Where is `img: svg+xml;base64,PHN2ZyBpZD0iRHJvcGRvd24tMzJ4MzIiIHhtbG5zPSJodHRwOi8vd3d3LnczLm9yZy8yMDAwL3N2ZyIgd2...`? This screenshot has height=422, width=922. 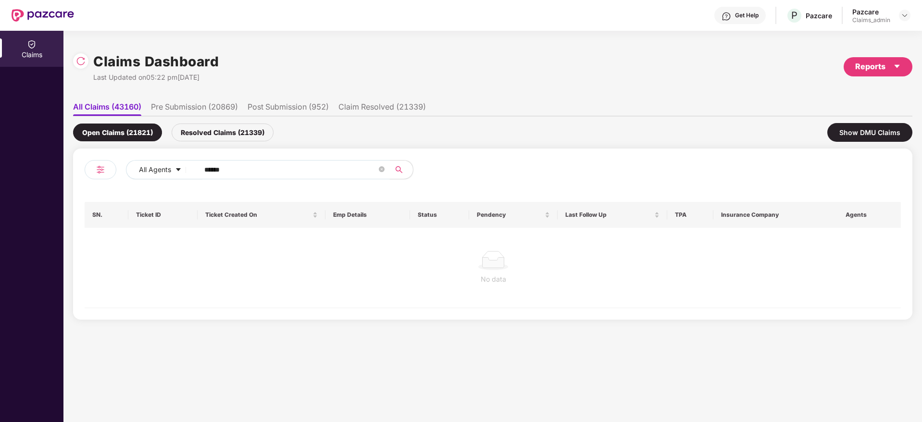
img: svg+xml;base64,PHN2ZyBpZD0iRHJvcGRvd24tMzJ4MzIiIHhtbG5zPSJodHRwOi8vd3d3LnczLm9yZy8yMDAwL3N2ZyIgd2... is located at coordinates (904, 15).